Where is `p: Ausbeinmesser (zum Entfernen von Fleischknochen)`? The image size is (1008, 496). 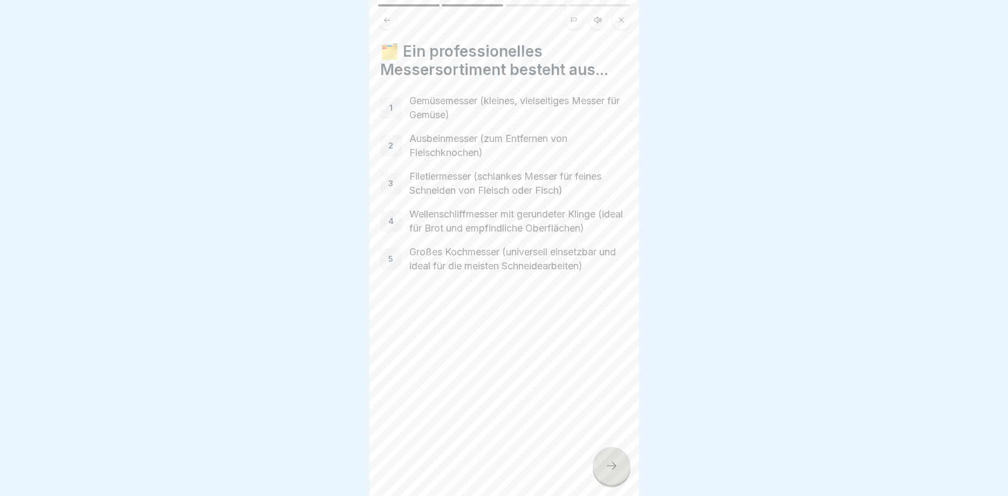
p: Ausbeinmesser (zum Entfernen von Fleischknochen) is located at coordinates (519, 146).